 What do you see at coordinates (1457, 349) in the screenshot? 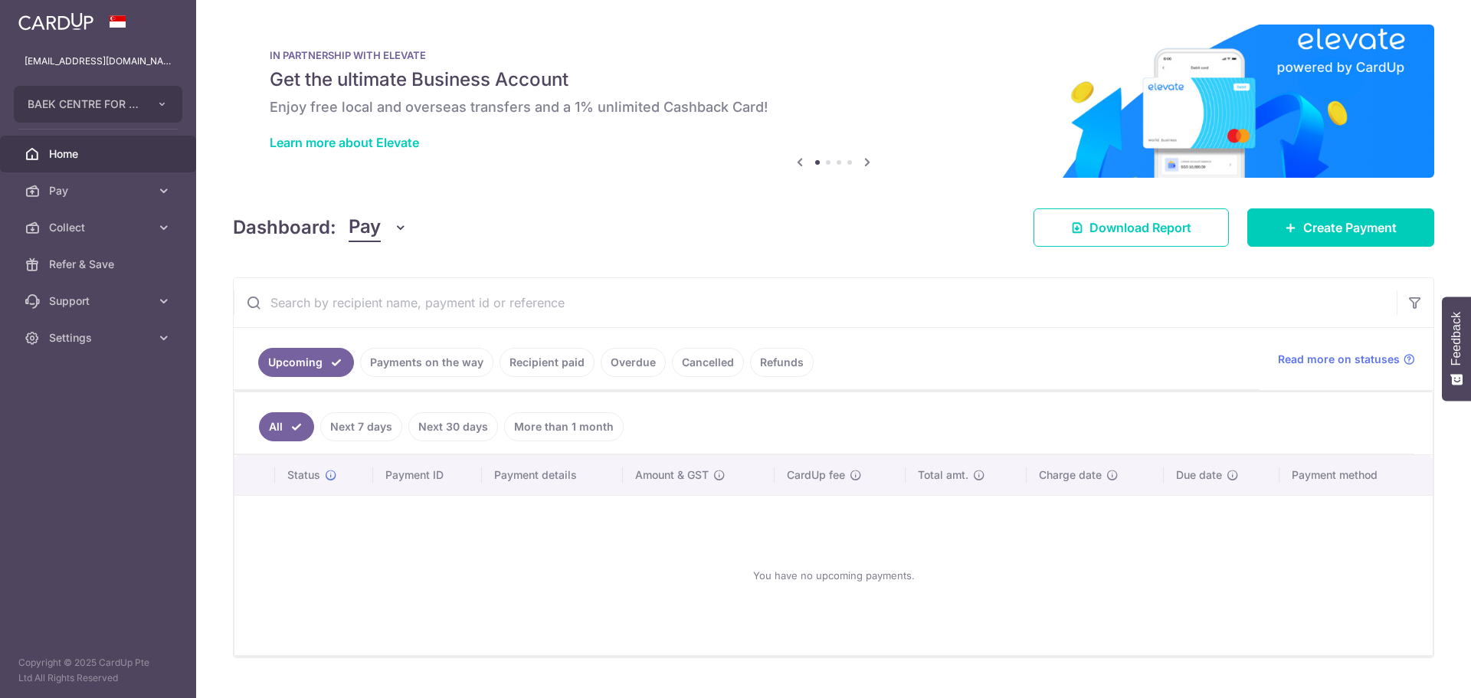
I see `button: Feedback - Show survey` at bounding box center [1457, 349].